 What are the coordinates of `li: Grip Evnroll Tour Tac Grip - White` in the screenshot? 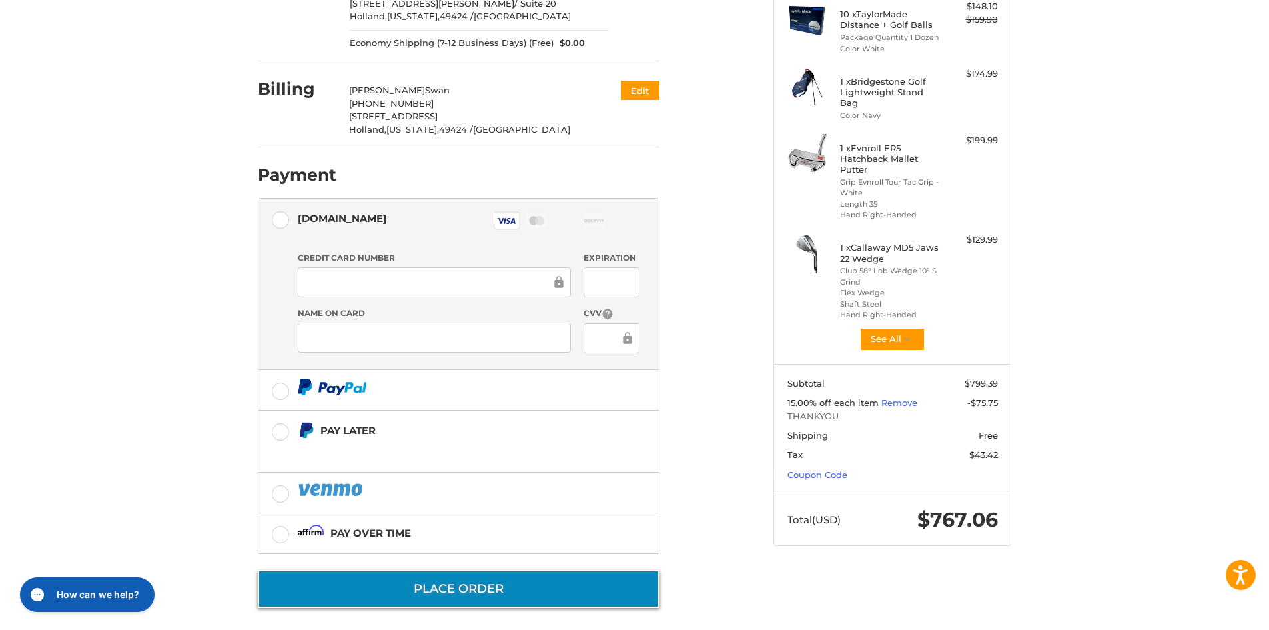 It's located at (891, 187).